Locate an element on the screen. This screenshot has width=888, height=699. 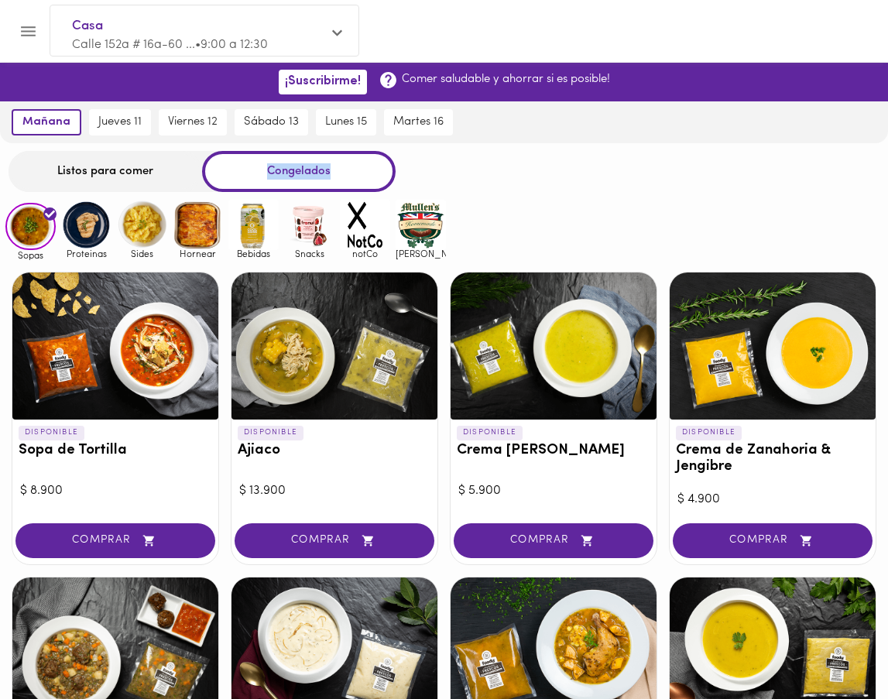
span: Bebidas is located at coordinates (253, 253).